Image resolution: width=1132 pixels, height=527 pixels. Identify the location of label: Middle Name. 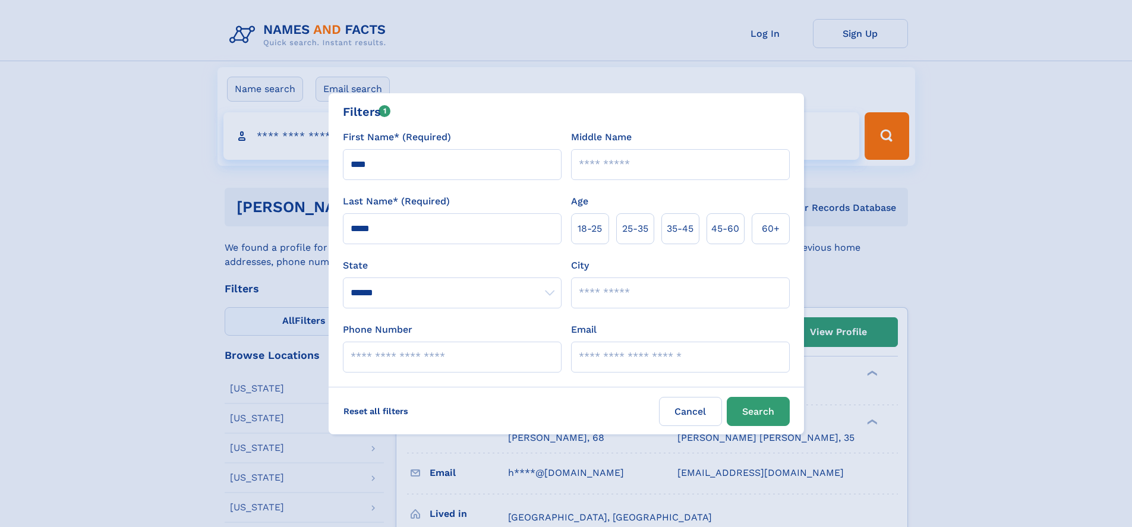
(602, 137).